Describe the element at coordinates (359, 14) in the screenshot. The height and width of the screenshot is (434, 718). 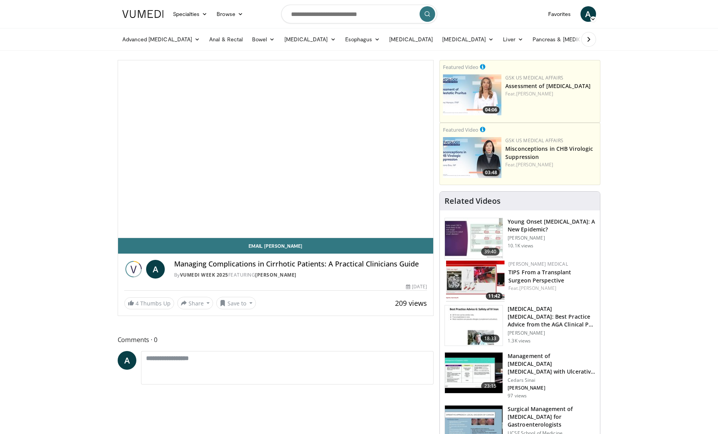
I see `input: Search topics, interventions` at that location.